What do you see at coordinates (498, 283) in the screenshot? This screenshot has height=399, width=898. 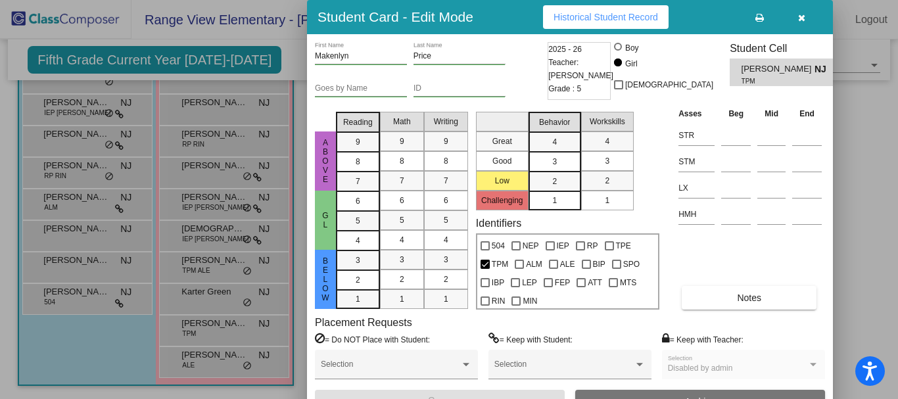 I see `span: IBP` at bounding box center [498, 283].